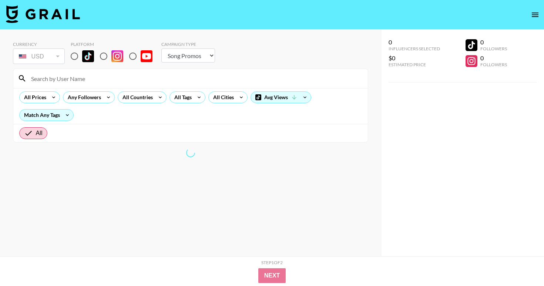 This screenshot has width=544, height=286. I want to click on div: Estimated Price, so click(414, 64).